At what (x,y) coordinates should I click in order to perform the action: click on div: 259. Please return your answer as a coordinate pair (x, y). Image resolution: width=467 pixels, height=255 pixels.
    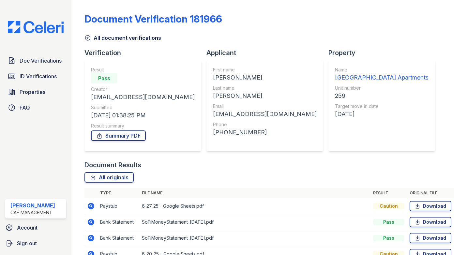
    Looking at the image, I should click on (381, 96).